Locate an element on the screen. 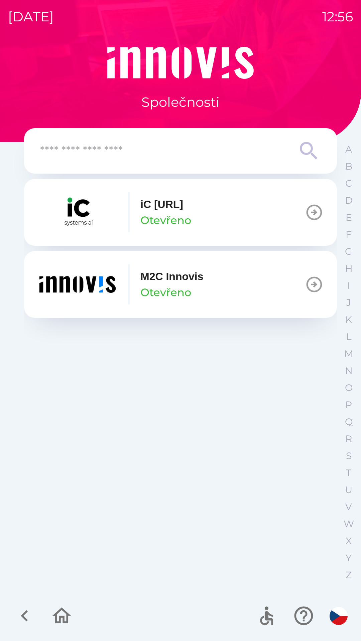 Image resolution: width=361 pixels, height=641 pixels. button: M2C InnovisOtevřeno is located at coordinates (180, 285).